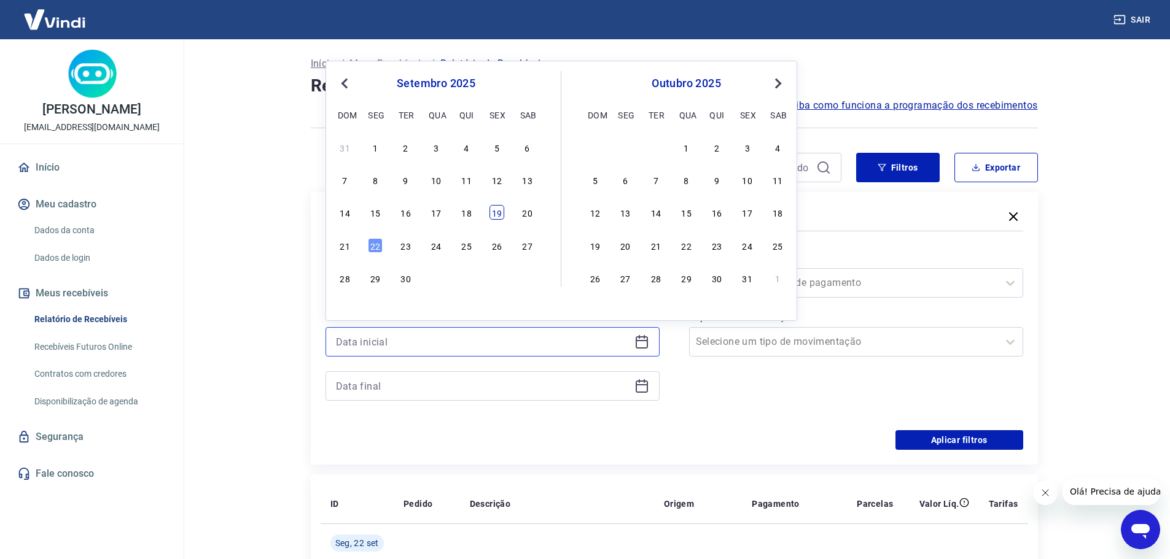 The image size is (1170, 559). I want to click on a: Fale conosco, so click(91, 474).